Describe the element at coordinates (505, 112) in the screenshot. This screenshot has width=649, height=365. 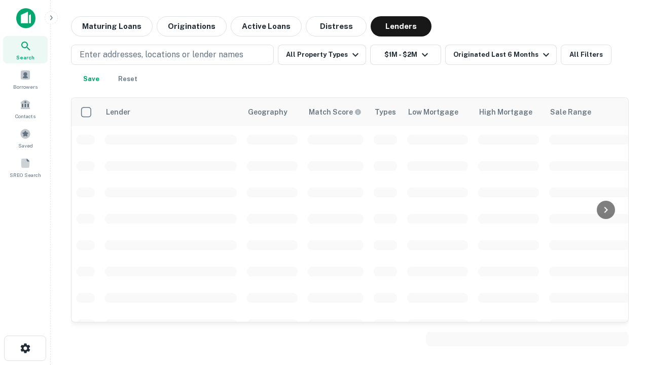
I see `div: High Mortgage` at that location.